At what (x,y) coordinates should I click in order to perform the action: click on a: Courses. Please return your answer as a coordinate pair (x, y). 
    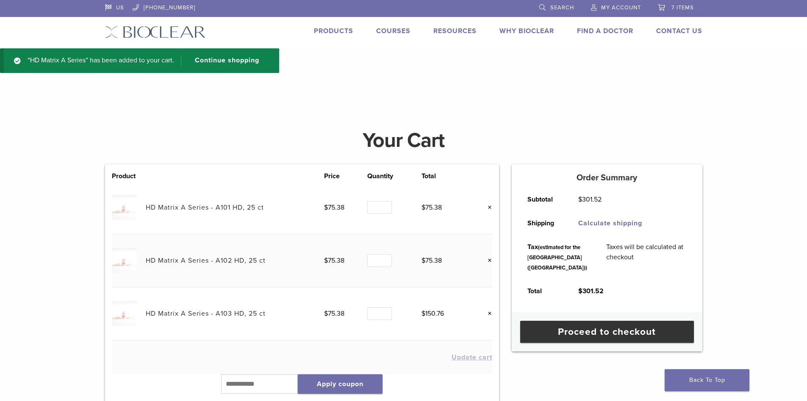
    Looking at the image, I should click on (393, 31).